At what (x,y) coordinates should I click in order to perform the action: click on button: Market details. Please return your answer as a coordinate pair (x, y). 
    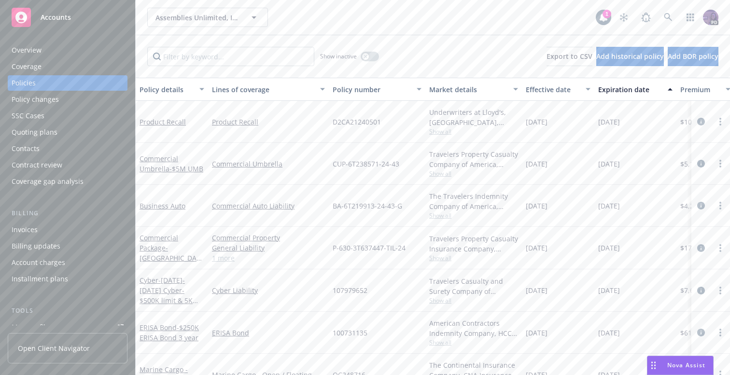
    Looking at the image, I should click on (474, 89).